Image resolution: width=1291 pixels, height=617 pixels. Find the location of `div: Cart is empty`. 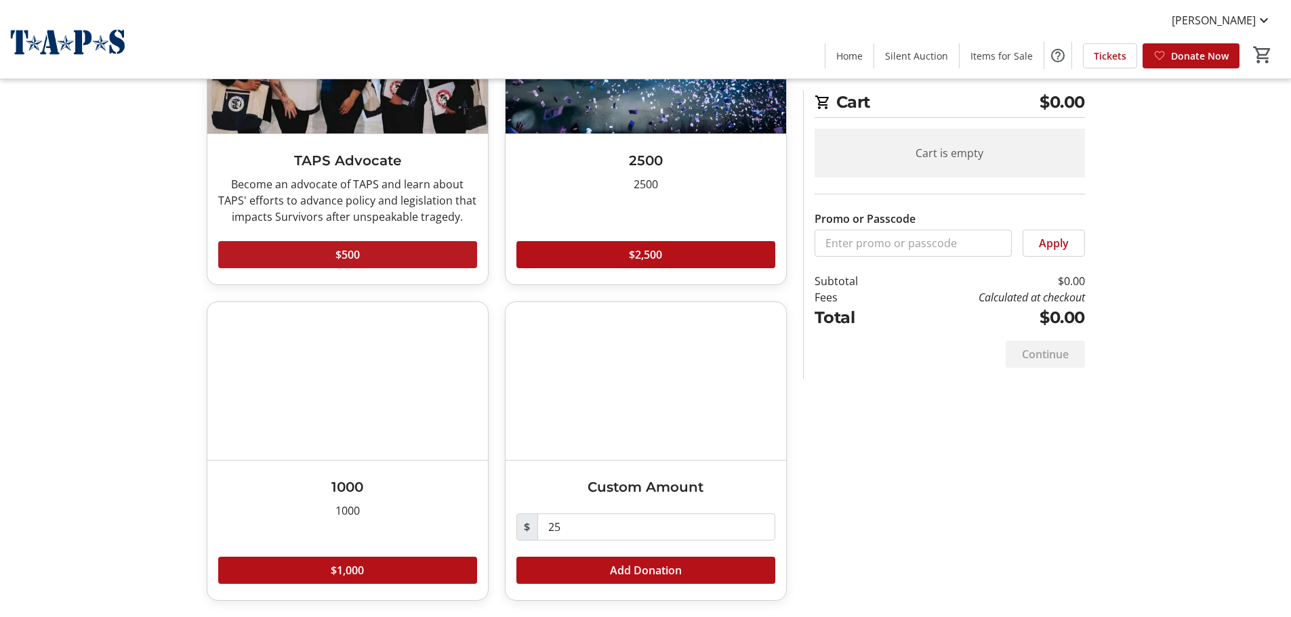

div: Cart is empty is located at coordinates (949, 153).